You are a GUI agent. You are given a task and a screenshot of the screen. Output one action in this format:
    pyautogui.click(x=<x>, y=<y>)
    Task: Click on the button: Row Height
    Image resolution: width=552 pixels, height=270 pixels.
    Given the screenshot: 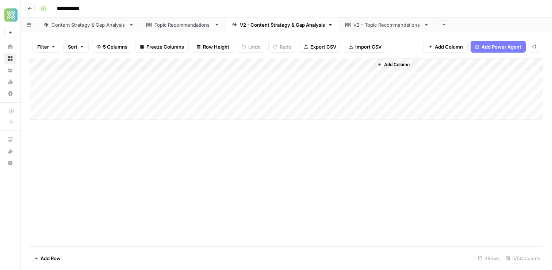 What is the action you would take?
    pyautogui.click(x=213, y=47)
    